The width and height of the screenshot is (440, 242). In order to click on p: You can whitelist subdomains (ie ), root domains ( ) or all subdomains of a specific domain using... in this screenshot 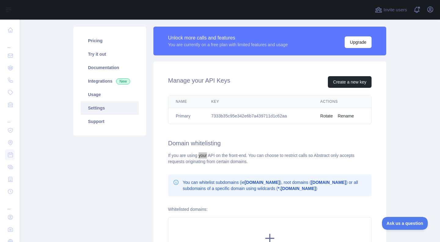, I will do `click(275, 185)`.